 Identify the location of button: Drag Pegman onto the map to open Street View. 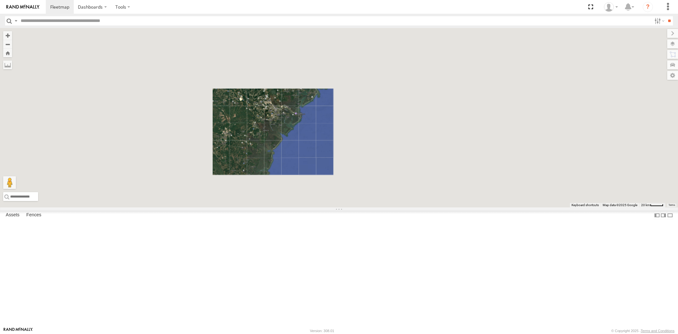
(10, 183).